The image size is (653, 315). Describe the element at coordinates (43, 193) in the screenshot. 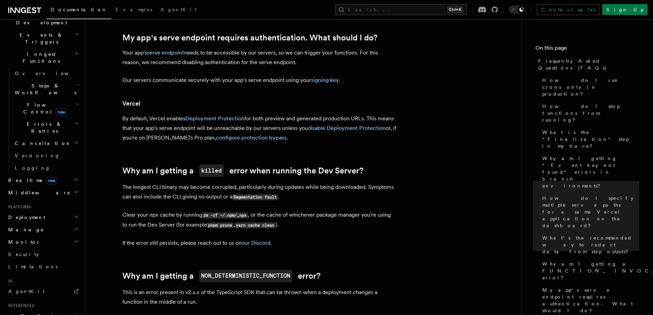

I see `button: Middleware` at that location.